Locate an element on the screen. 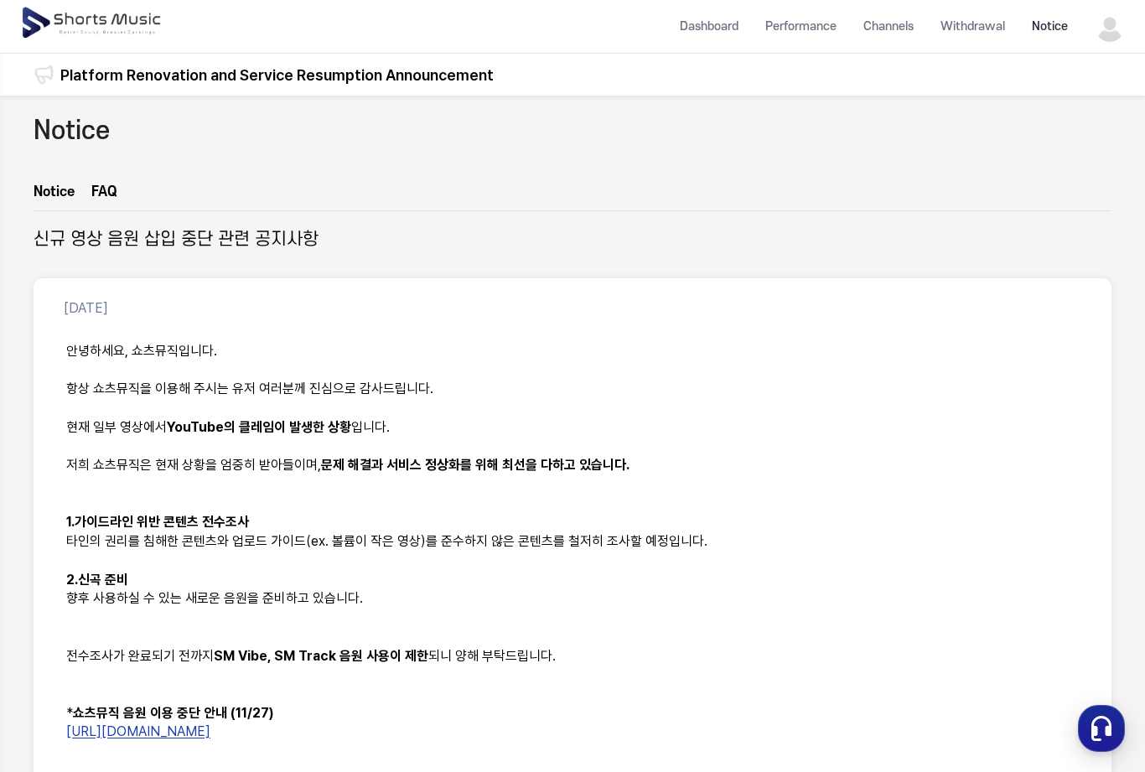 The width and height of the screenshot is (1145, 772). span: Home is located at coordinates (57, 563).